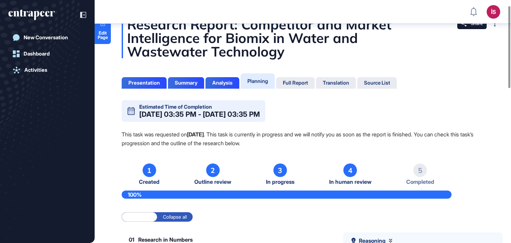  I want to click on div: Activities, so click(36, 70).